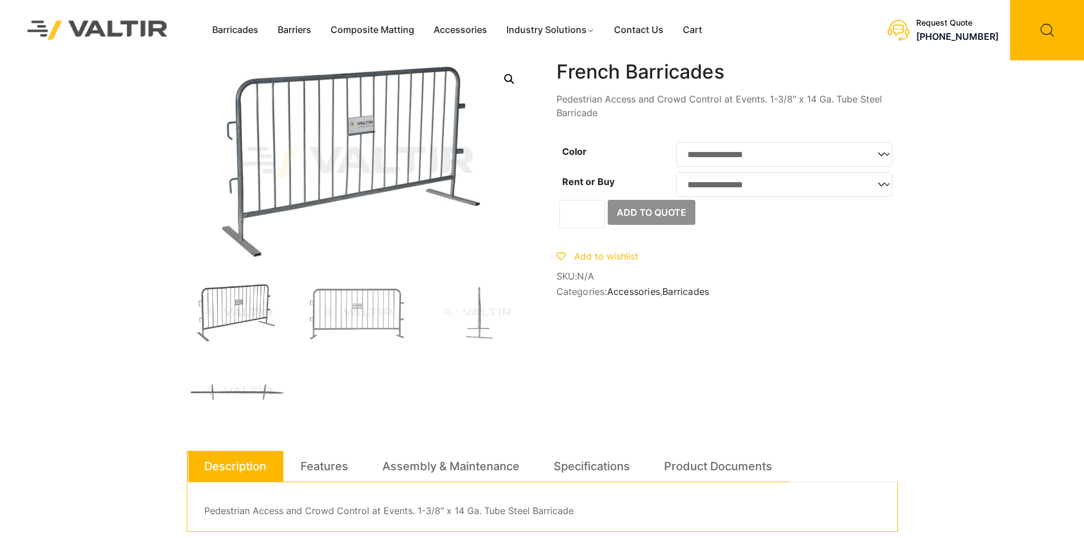 The height and width of the screenshot is (538, 1084). Describe the element at coordinates (574, 151) in the screenshot. I see `label: Color` at that location.